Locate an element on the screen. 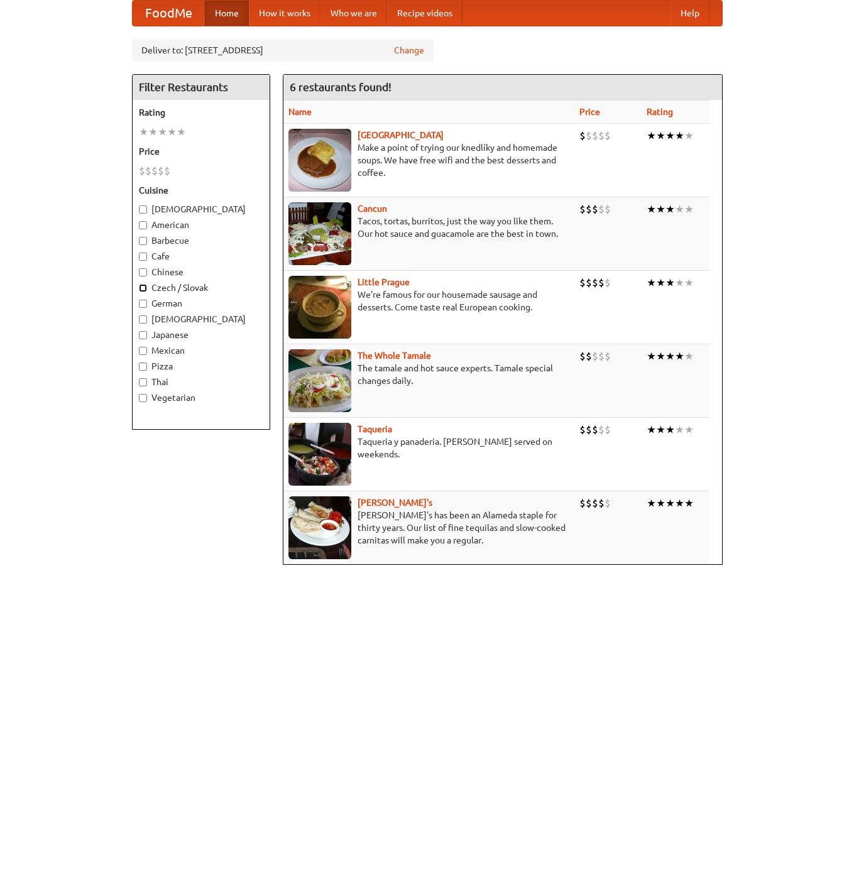 The width and height of the screenshot is (854, 889). label: Chinese is located at coordinates (201, 272).